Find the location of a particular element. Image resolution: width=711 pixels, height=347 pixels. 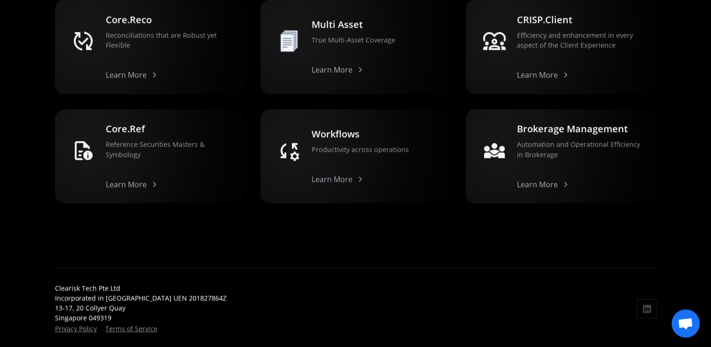

a: Privacy Policy is located at coordinates (76, 328).